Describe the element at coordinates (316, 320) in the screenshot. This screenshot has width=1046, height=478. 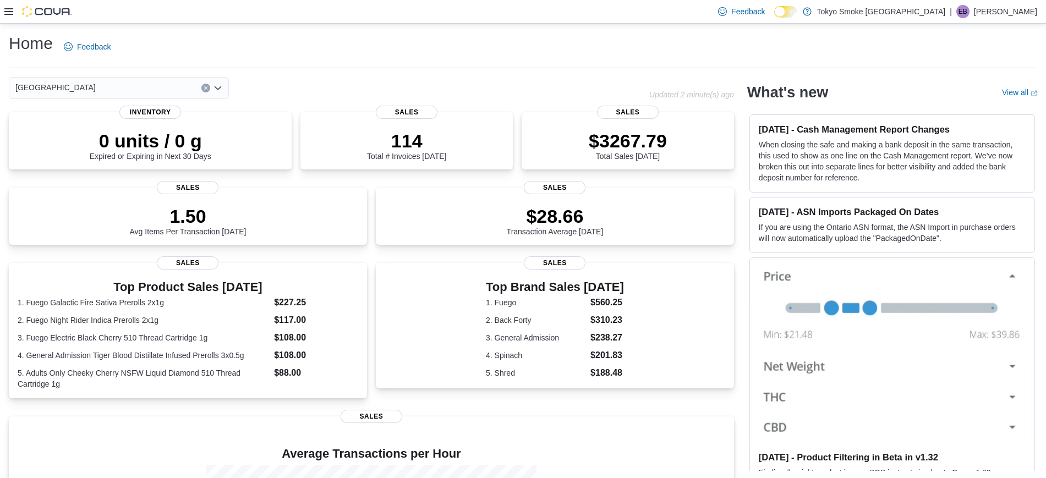
I see `dd: $117.00` at that location.